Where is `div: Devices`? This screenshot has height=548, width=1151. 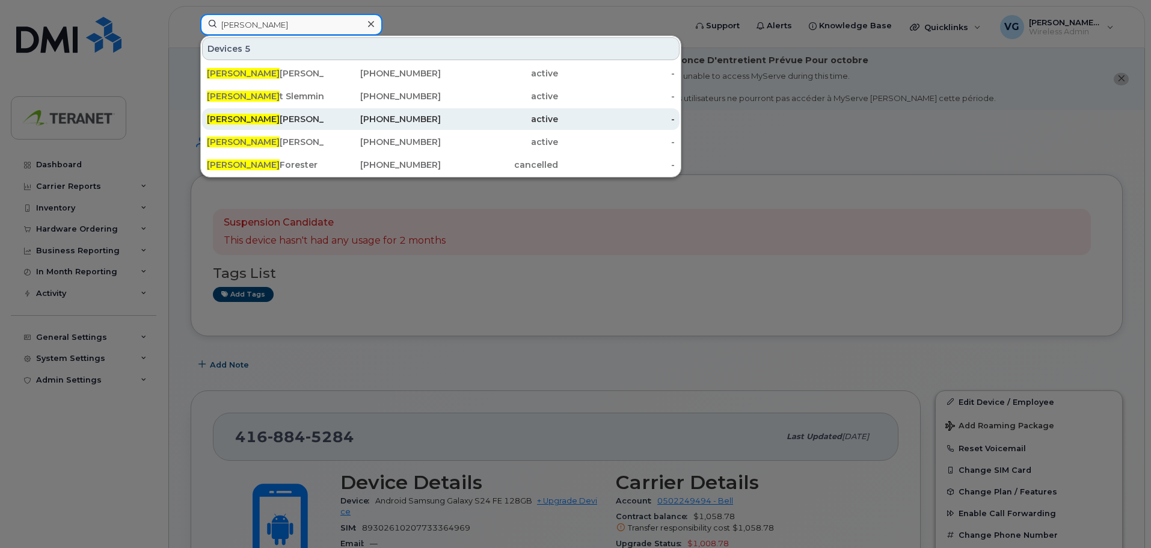 div: Devices is located at coordinates (441, 49).